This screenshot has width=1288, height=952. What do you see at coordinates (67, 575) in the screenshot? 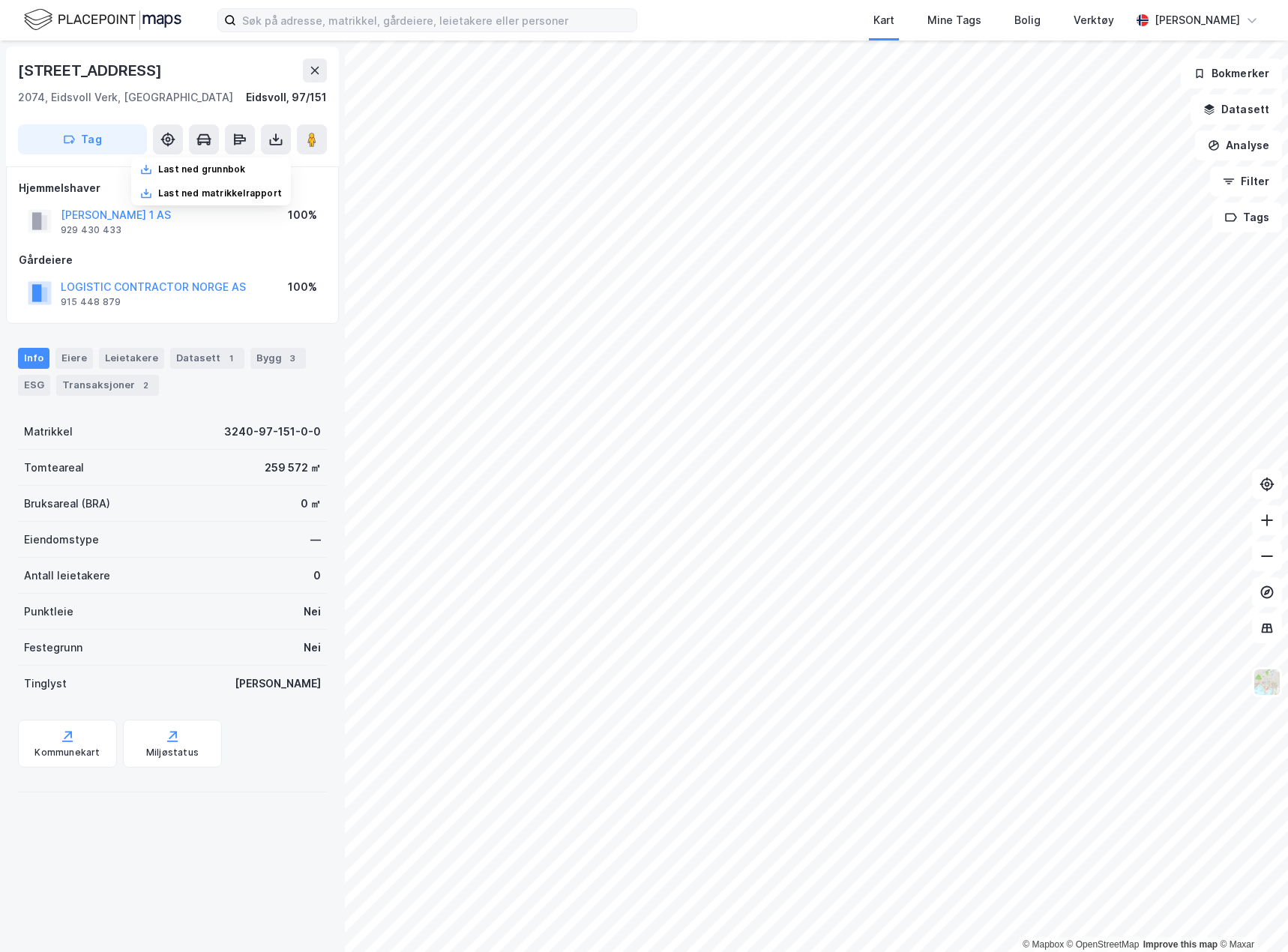
I see `div: Antall leietakere` at bounding box center [67, 575].